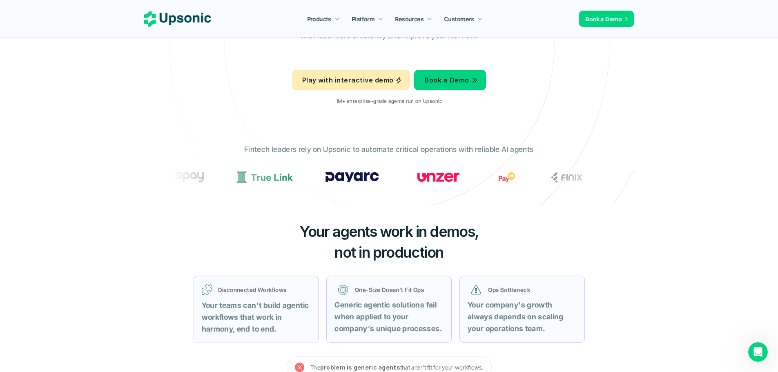  I want to click on span: Your agents work in demos,, so click(389, 232).